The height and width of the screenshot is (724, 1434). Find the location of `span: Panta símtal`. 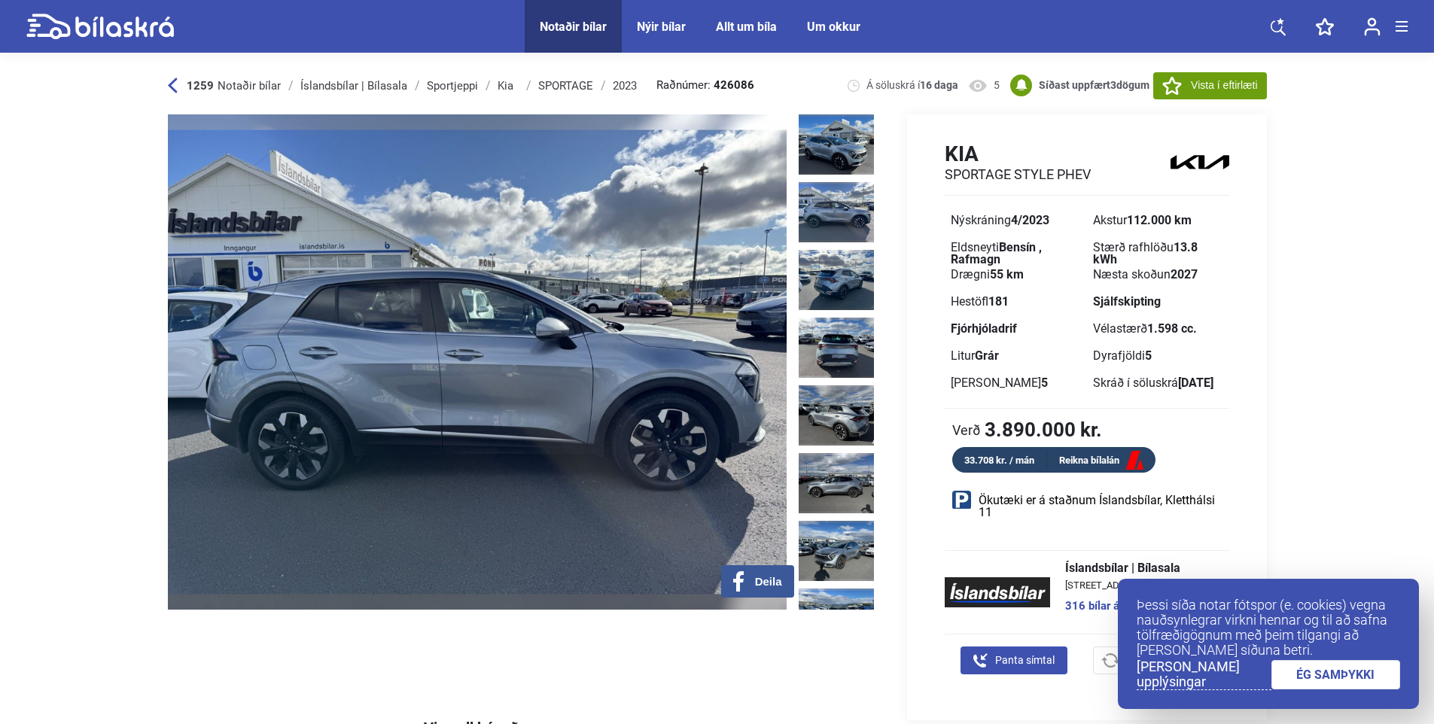

span: Panta símtal is located at coordinates (1024, 660).